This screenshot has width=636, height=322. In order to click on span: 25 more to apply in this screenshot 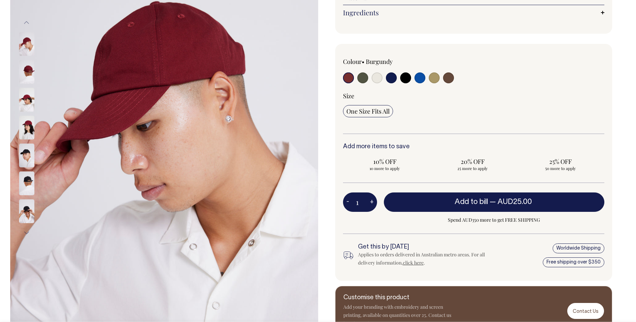, I will do `click(473, 168)`.